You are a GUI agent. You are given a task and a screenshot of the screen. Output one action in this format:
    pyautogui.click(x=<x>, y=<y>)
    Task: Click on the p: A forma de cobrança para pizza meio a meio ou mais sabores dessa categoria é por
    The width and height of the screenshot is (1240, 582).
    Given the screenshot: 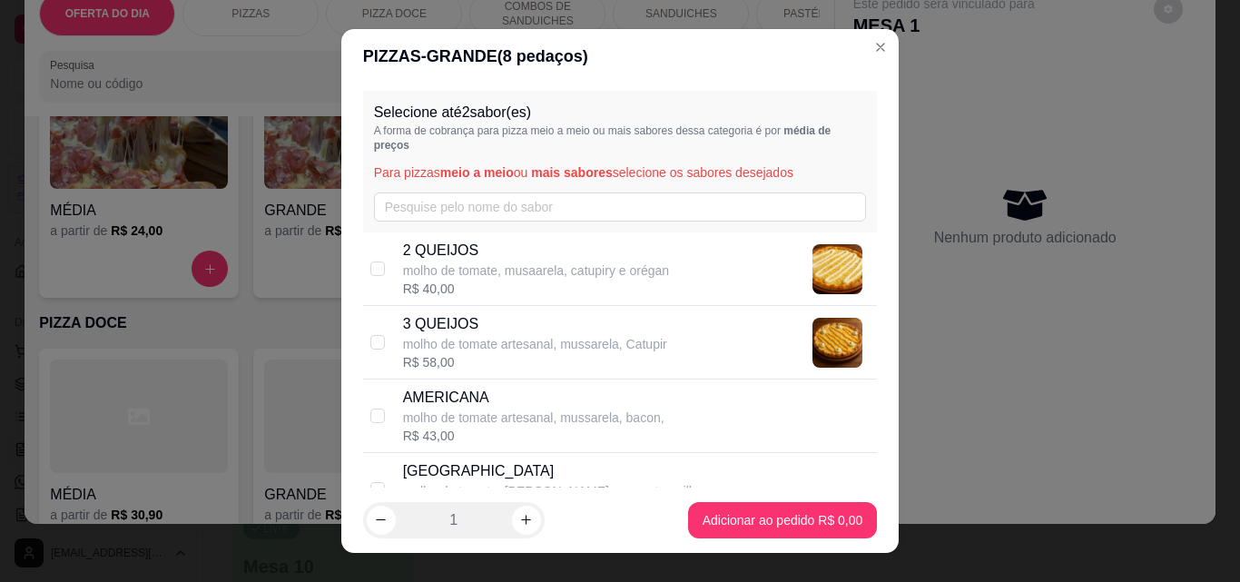 What is the action you would take?
    pyautogui.click(x=620, y=138)
    